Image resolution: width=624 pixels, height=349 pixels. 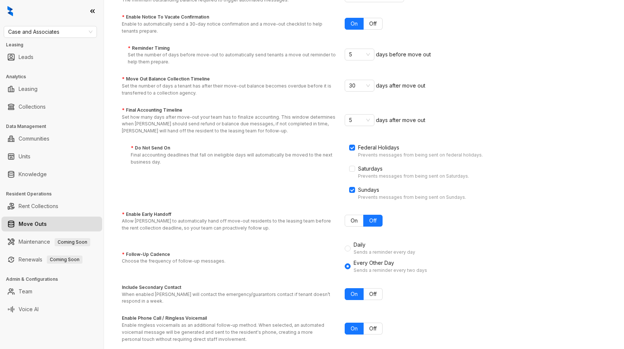 I want to click on span: Sundays, so click(x=368, y=190).